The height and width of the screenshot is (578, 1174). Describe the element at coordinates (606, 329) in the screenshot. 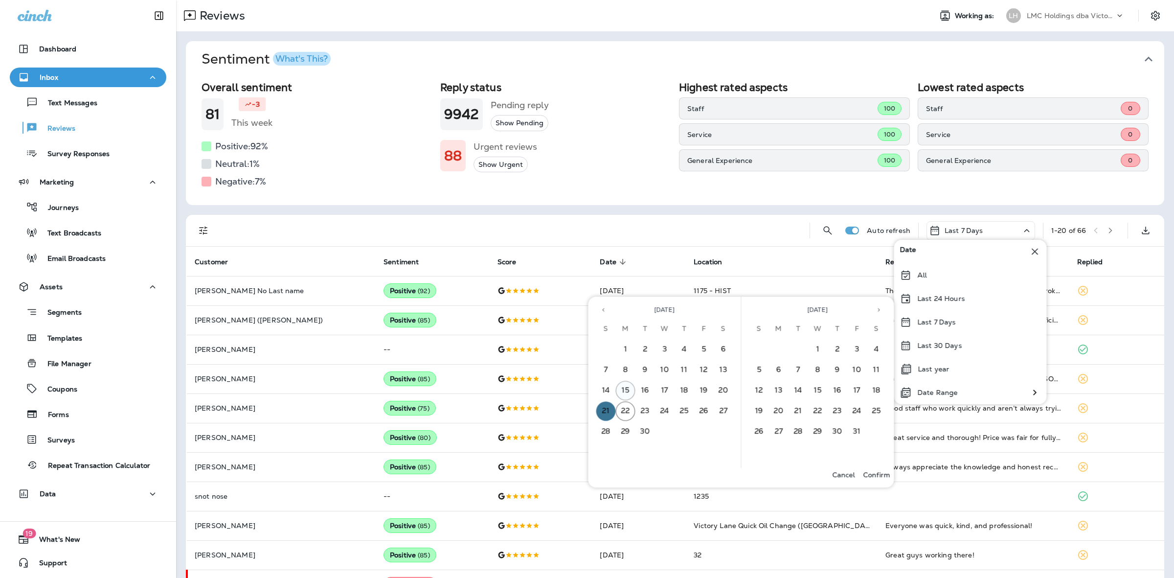

I see `span: Sunday` at that location.